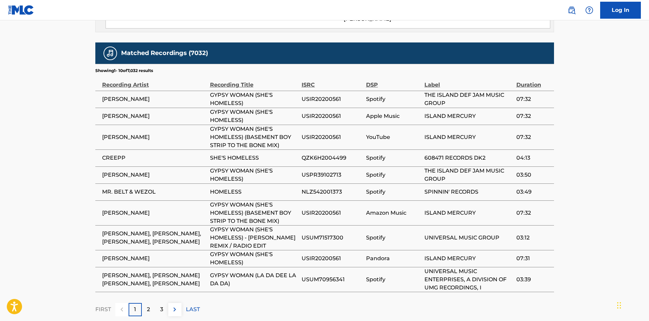 The image size is (649, 321). Describe the element at coordinates (572, 10) in the screenshot. I see `a: Public Search` at that location.